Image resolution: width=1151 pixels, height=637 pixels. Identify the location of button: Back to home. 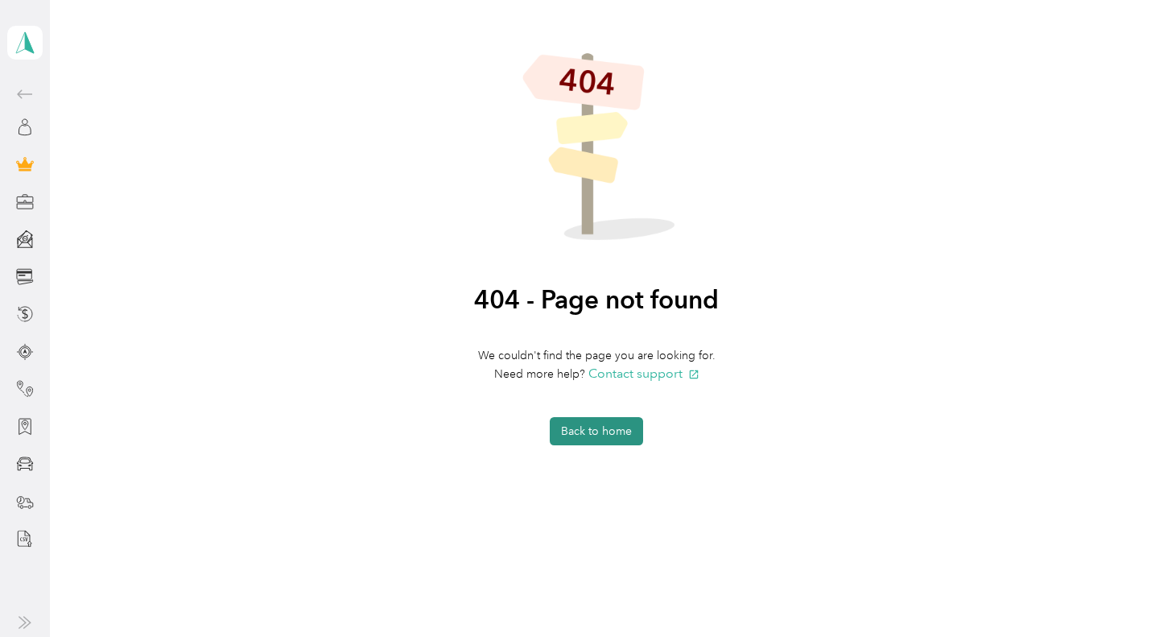
(597, 431).